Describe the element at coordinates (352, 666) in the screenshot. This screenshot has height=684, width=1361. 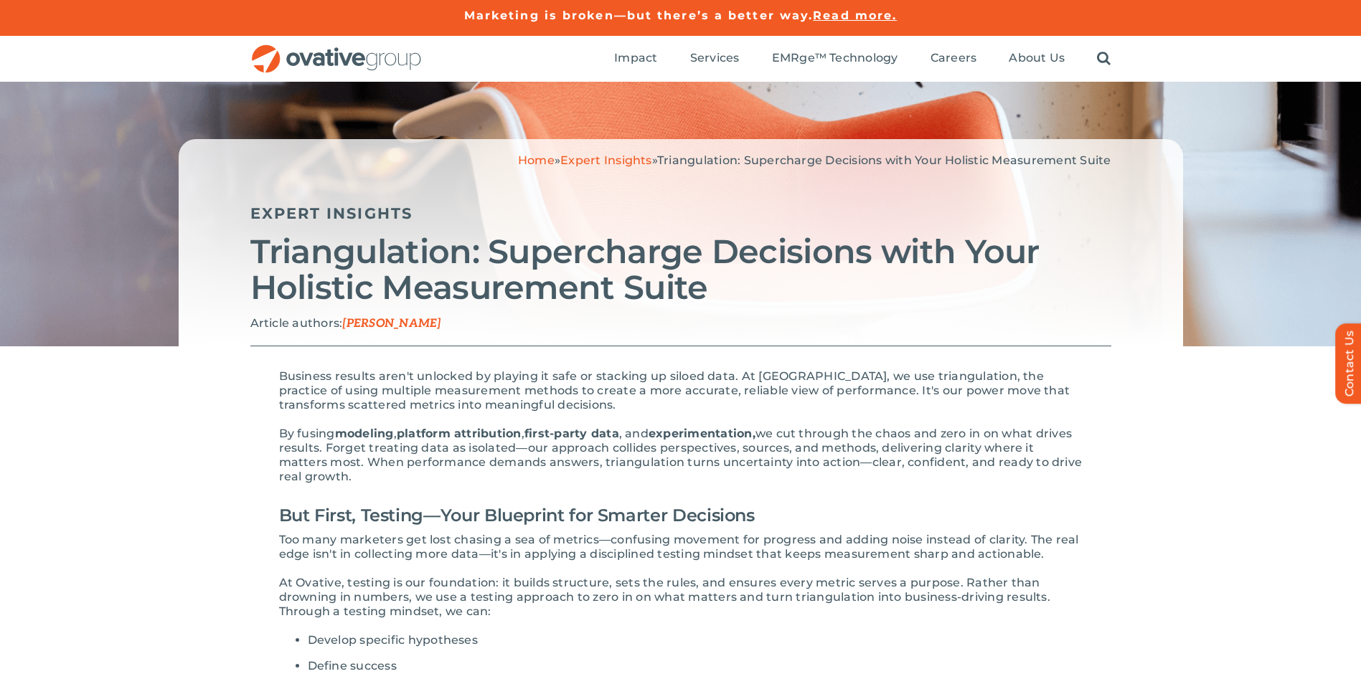
I see `span: Define success` at that location.